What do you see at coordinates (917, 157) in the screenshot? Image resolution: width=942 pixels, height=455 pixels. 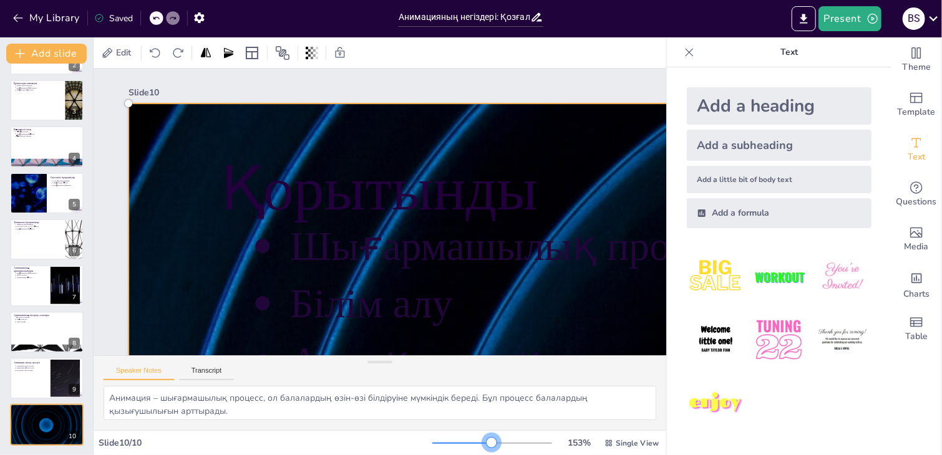 I see `span: Text` at bounding box center [917, 157].